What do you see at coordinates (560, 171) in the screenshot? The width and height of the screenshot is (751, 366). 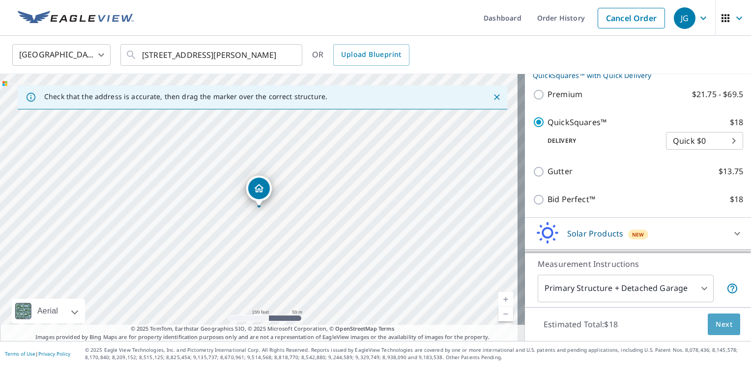 I see `p: Gutter` at bounding box center [560, 171].